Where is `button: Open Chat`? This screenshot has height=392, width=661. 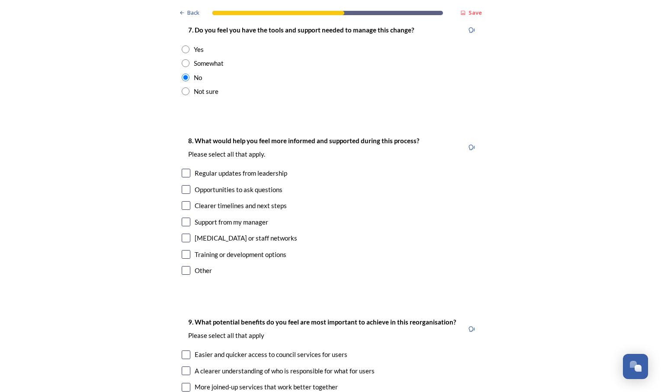
button: Open Chat is located at coordinates (636, 367).